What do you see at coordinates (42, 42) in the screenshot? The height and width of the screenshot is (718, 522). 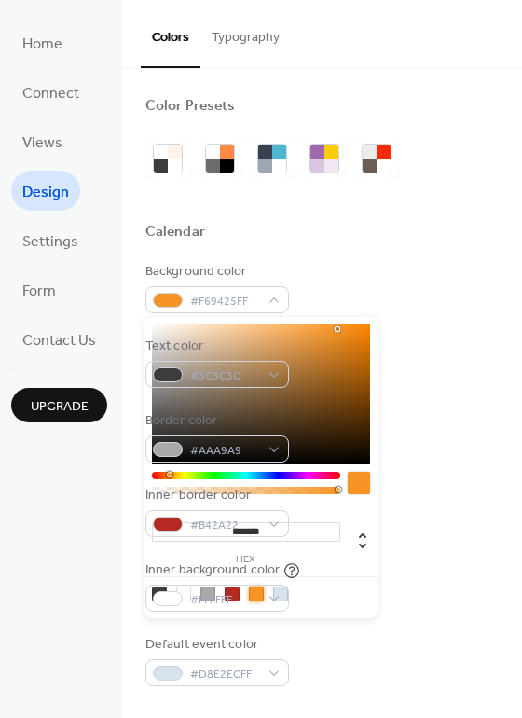 I see `a: Home` at bounding box center [42, 42].